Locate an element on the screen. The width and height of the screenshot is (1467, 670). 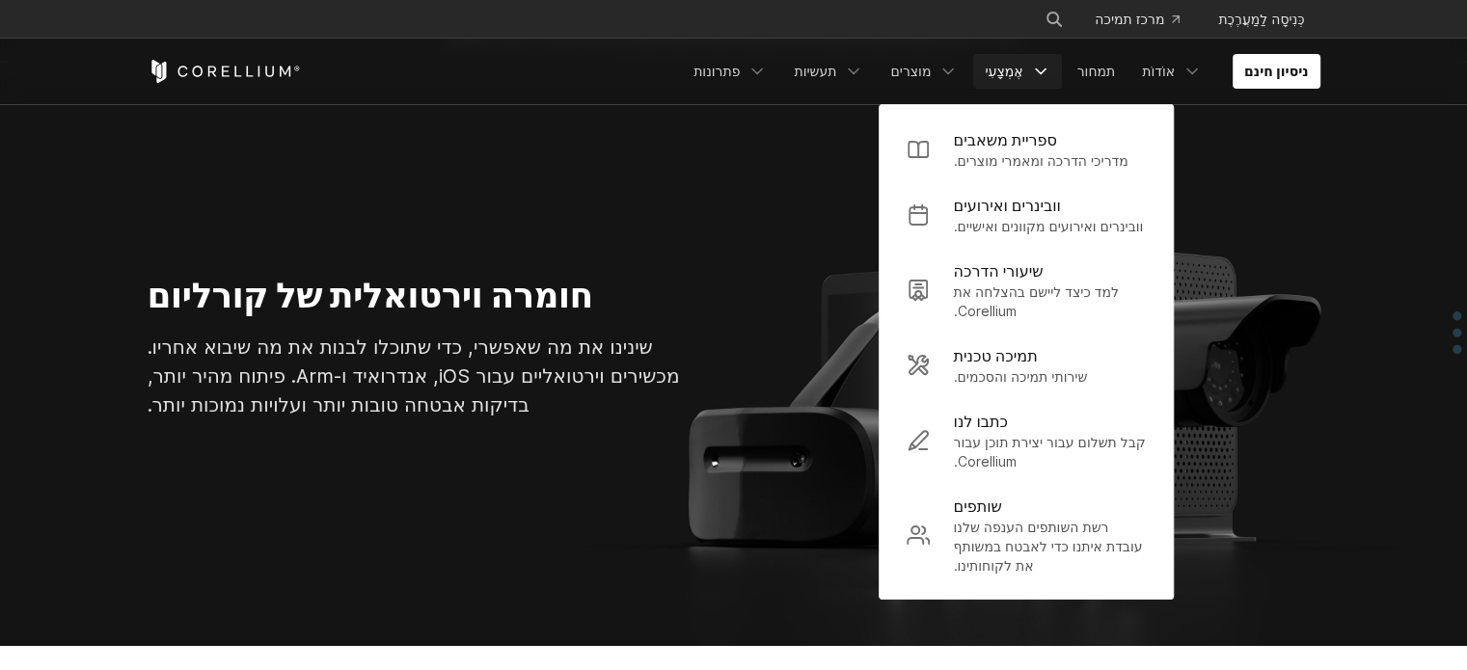
a: וובינרים ואירועים וובינרים ואירועים מקוונים ואישיים. is located at coordinates (1026, 215).